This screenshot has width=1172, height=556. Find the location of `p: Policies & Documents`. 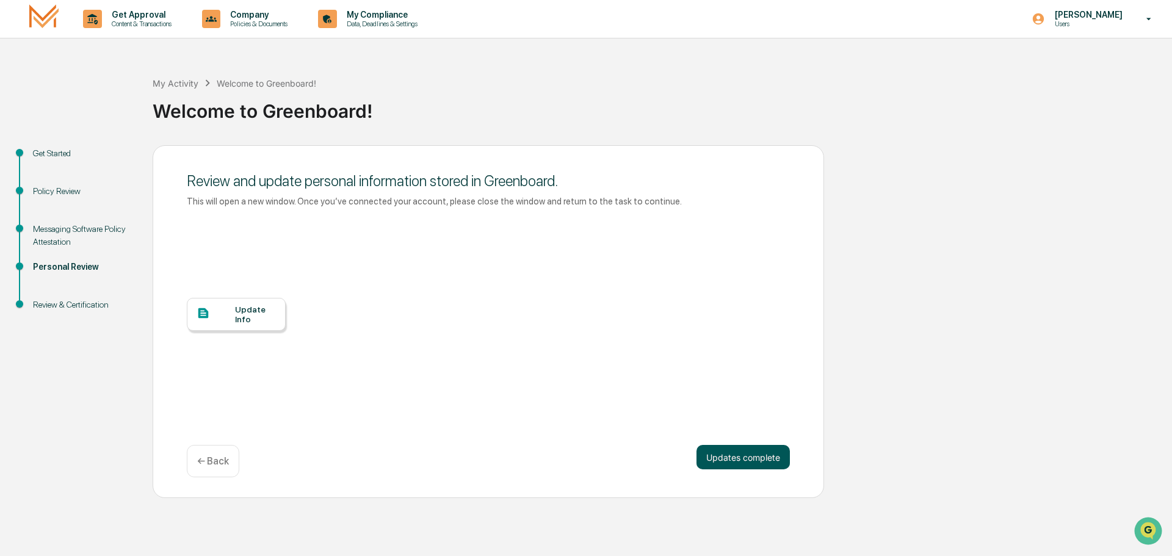

p: Policies & Documents is located at coordinates (257, 24).